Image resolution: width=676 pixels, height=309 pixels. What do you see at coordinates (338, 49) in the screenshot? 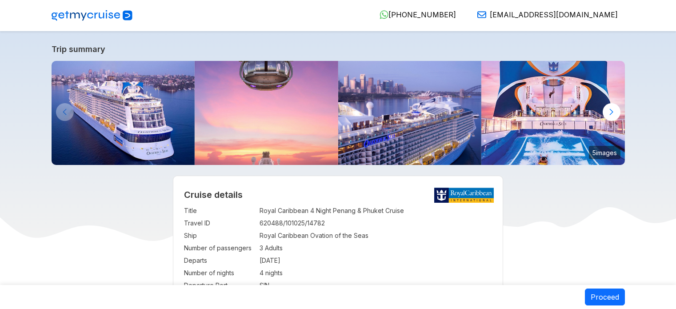
I see `a: Trip summary` at bounding box center [338, 49].